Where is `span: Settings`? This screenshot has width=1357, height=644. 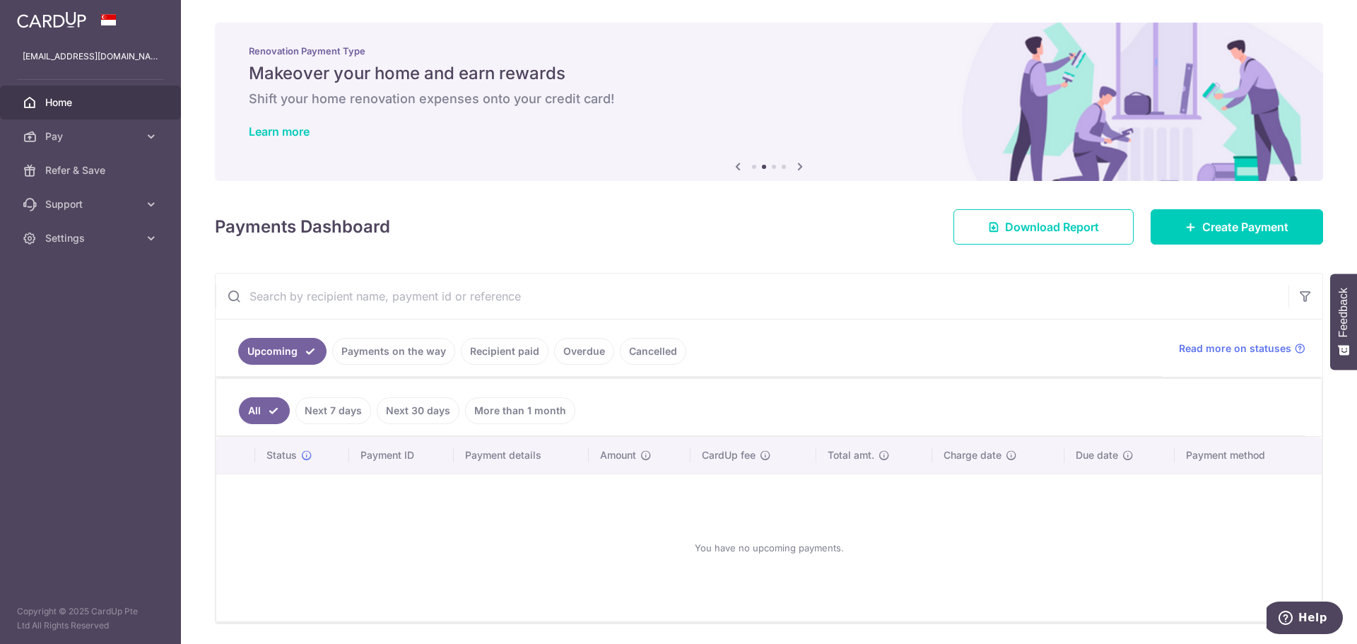 span: Settings is located at coordinates (92, 238).